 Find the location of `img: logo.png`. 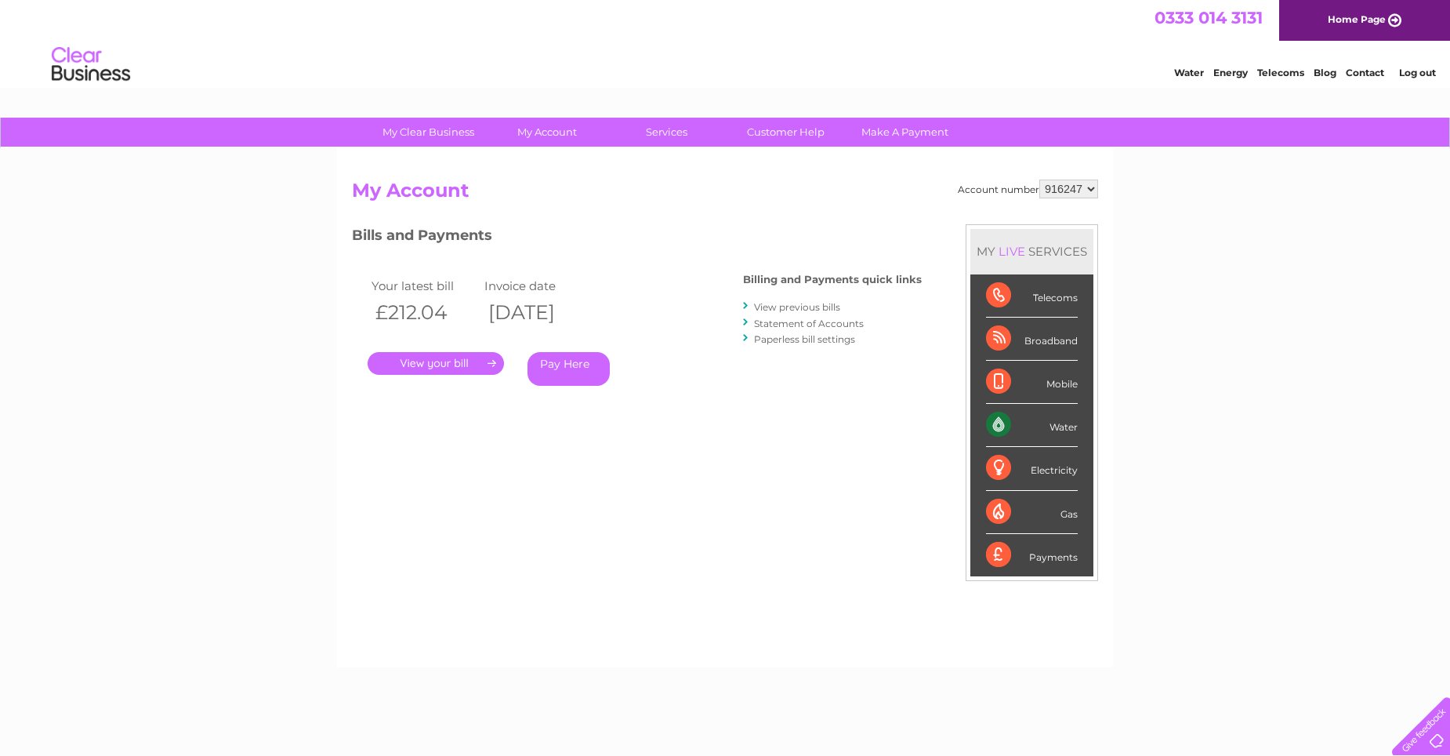

img: logo.png is located at coordinates (91, 64).